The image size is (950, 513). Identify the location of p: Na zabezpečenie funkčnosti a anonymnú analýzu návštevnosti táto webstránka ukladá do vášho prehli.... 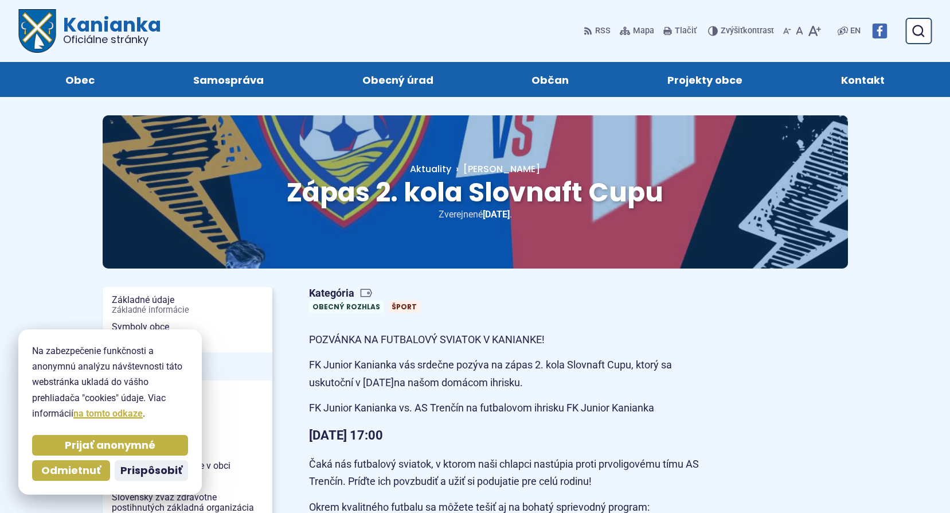
(110, 382).